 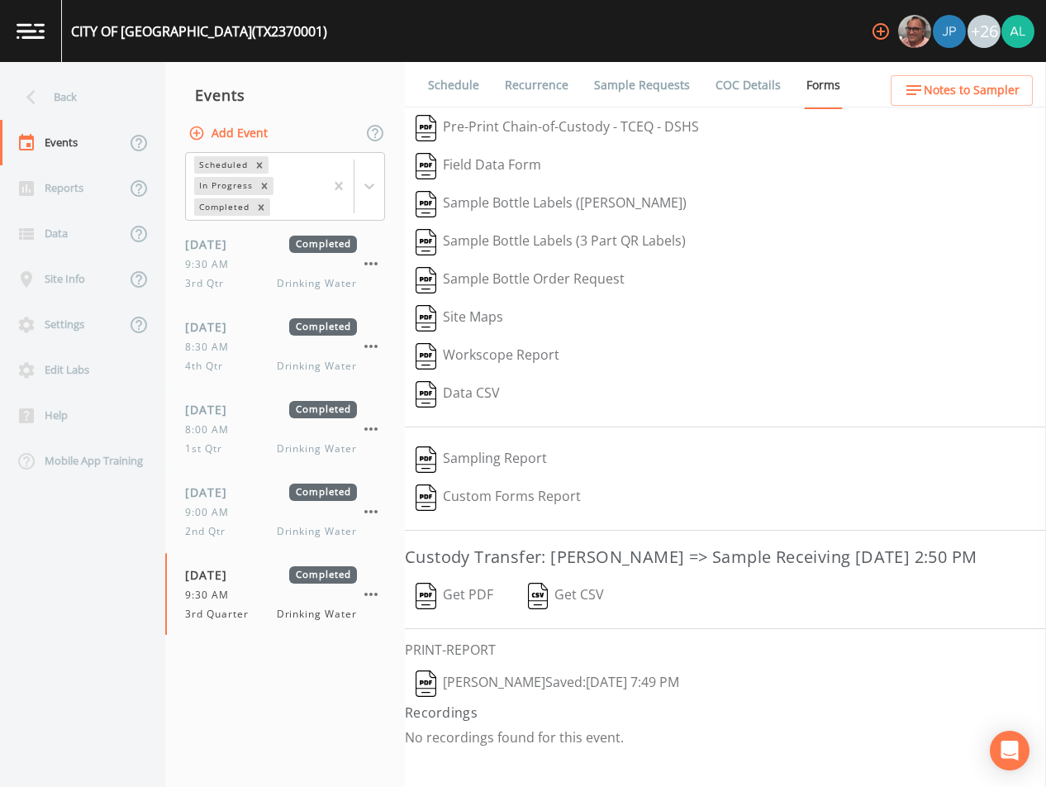 What do you see at coordinates (1018, 31) in the screenshot?
I see `img: 30a13df2a12044f58df5f6b7fda61338` at bounding box center [1018, 31].